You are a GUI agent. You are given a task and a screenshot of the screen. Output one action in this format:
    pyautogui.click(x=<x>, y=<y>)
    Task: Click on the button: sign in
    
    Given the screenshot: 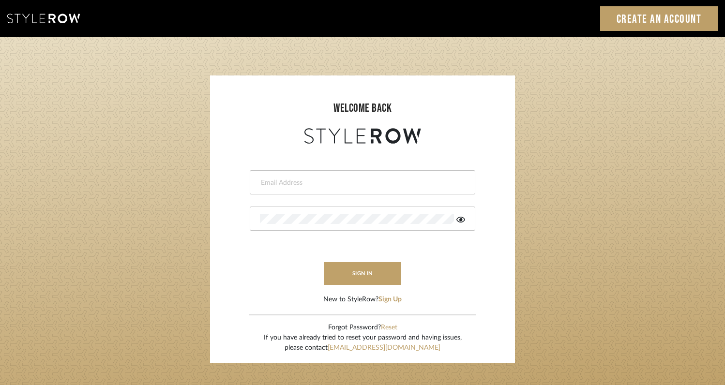 What is the action you would take?
    pyautogui.click(x=362, y=273)
    